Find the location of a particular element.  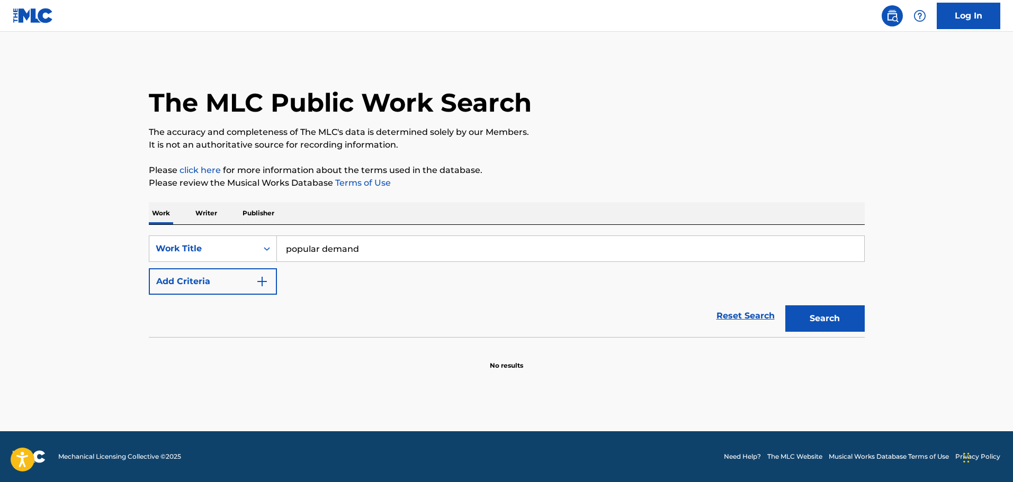

p: Please review the Musical Works Database is located at coordinates (507, 183).